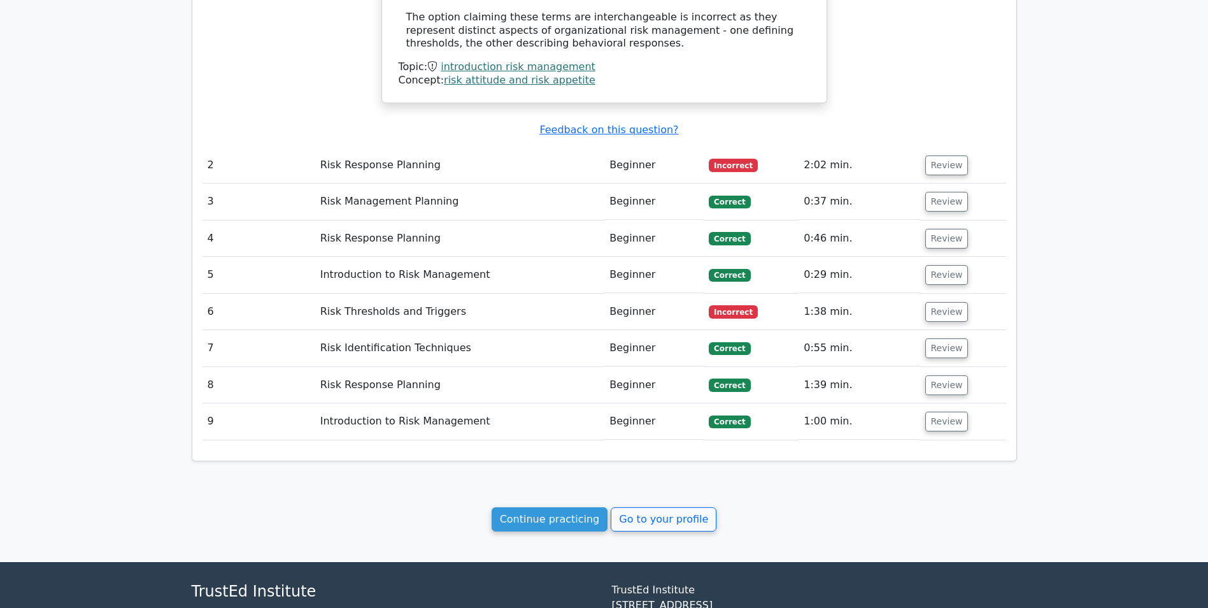 The height and width of the screenshot is (608, 1208). I want to click on td: 4, so click(259, 238).